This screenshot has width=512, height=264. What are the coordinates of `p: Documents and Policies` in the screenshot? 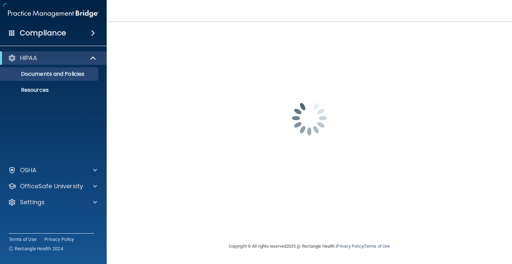 It's located at (50, 74).